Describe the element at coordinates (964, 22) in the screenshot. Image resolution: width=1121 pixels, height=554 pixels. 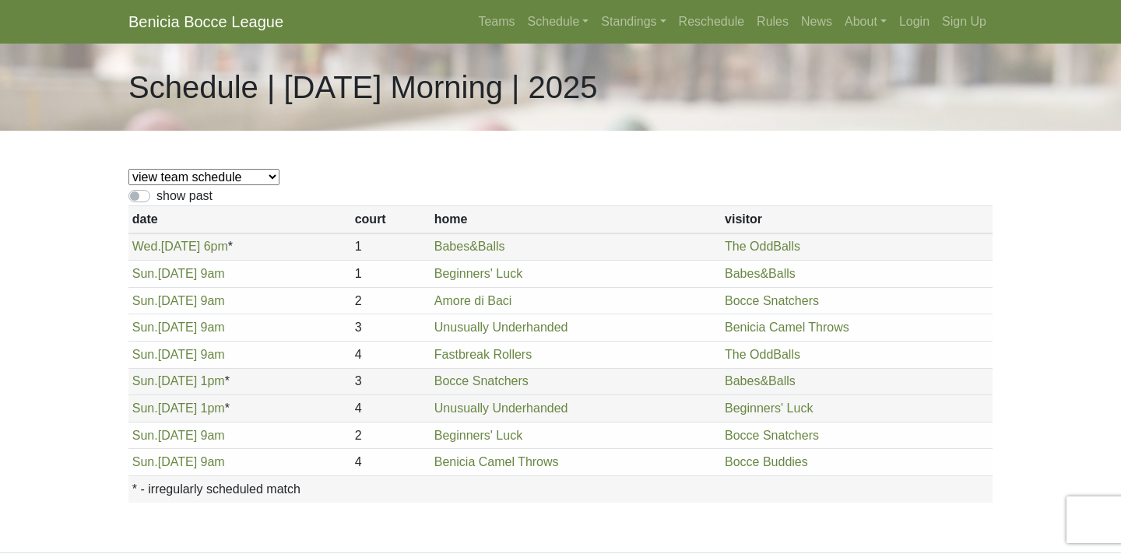
I see `a: Sign Up` at that location.